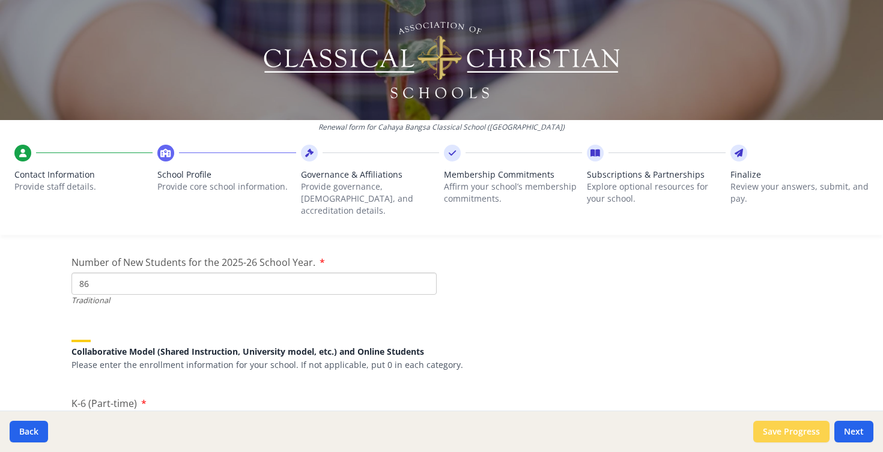 The image size is (883, 452). I want to click on p: Please enter the enrollment information for your school. If not applicable, put 0 in each category., so click(441, 365).